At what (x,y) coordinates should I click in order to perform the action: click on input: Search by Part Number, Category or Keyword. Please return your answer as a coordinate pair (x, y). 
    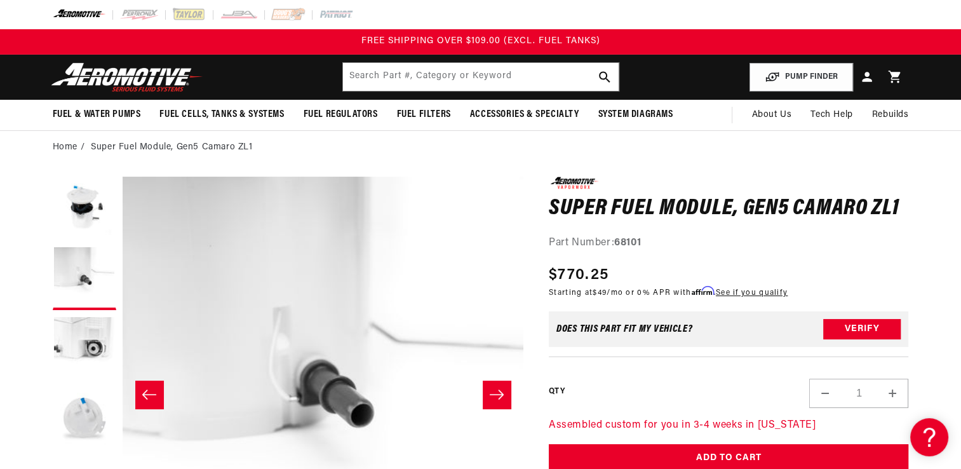
    Looking at the image, I should click on (481, 77).